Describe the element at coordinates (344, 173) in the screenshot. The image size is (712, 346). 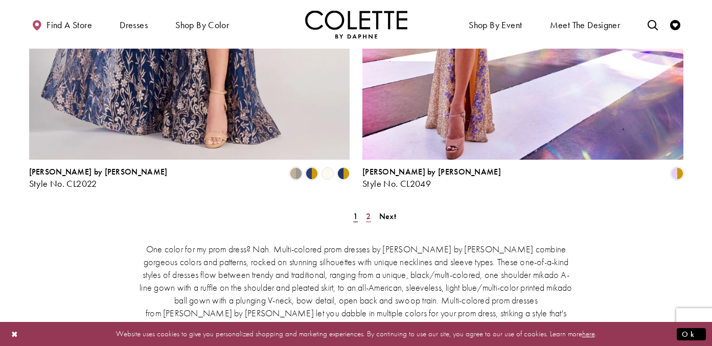
I see `i: Navy/Gold` at that location.